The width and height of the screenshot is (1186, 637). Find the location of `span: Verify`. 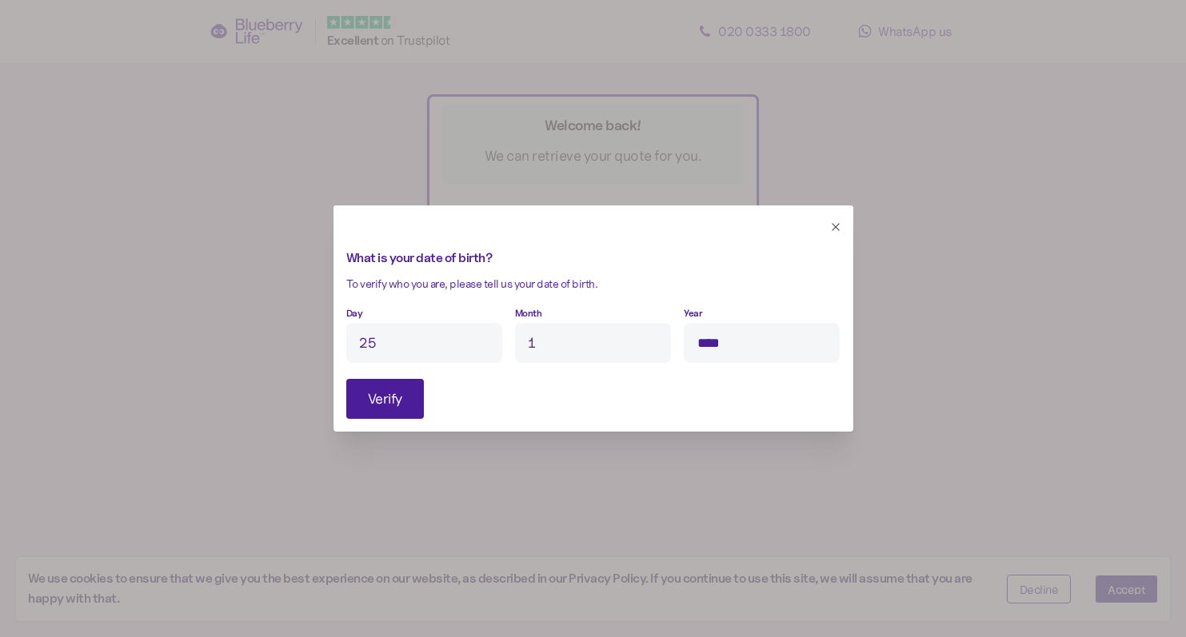

span: Verify is located at coordinates (385, 399).